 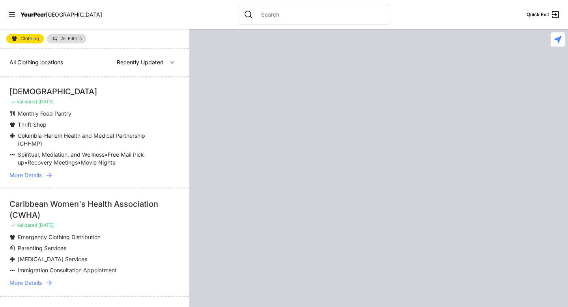 What do you see at coordinates (25, 39) in the screenshot?
I see `a: Clothing` at bounding box center [25, 39].